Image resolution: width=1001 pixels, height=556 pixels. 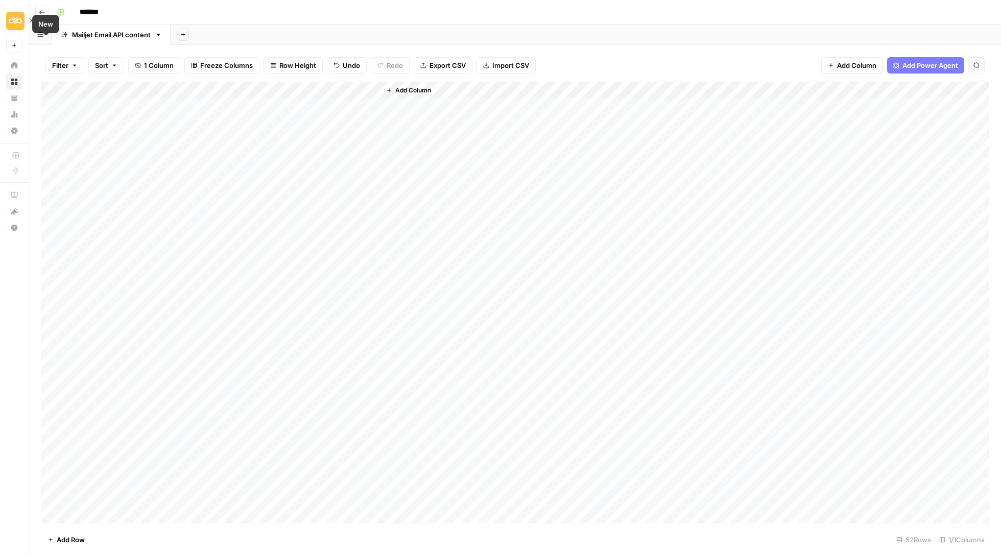 I want to click on button: Row Height, so click(x=293, y=65).